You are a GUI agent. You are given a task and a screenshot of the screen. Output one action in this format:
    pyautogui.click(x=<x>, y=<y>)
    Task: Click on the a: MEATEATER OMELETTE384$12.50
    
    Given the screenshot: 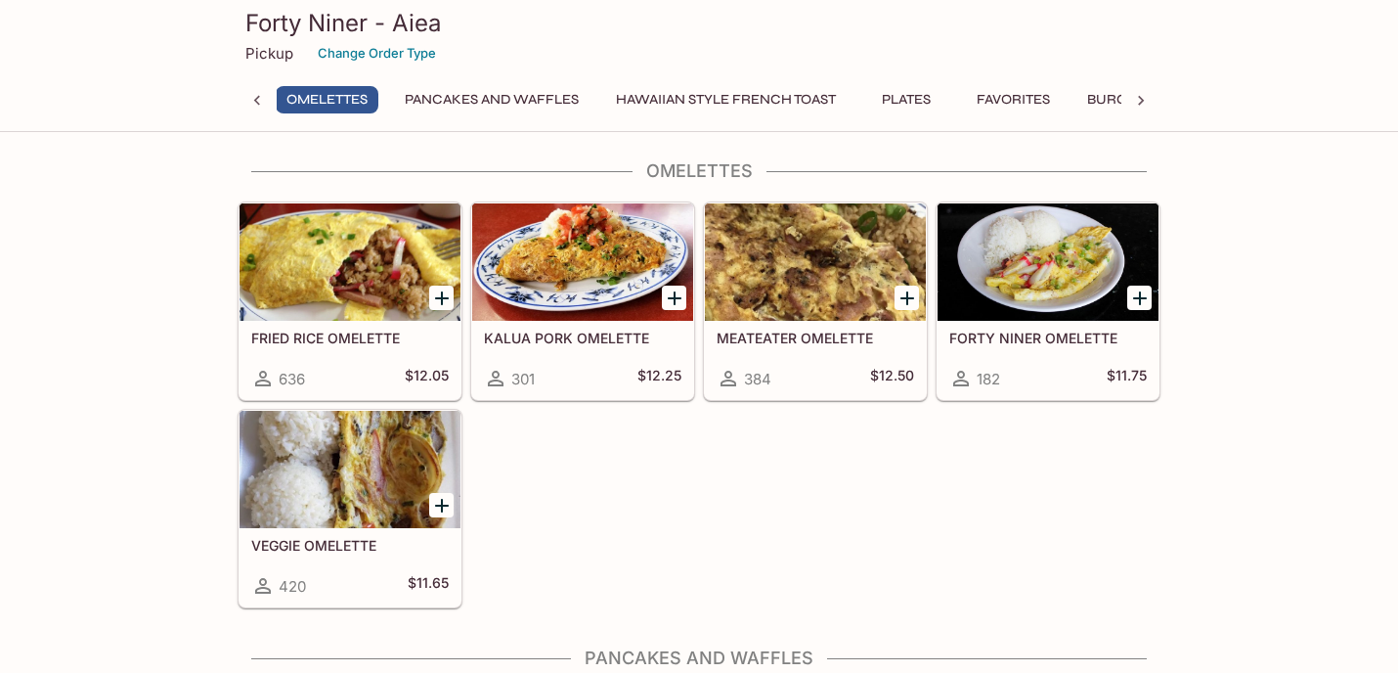 What is the action you would take?
    pyautogui.click(x=816, y=301)
    